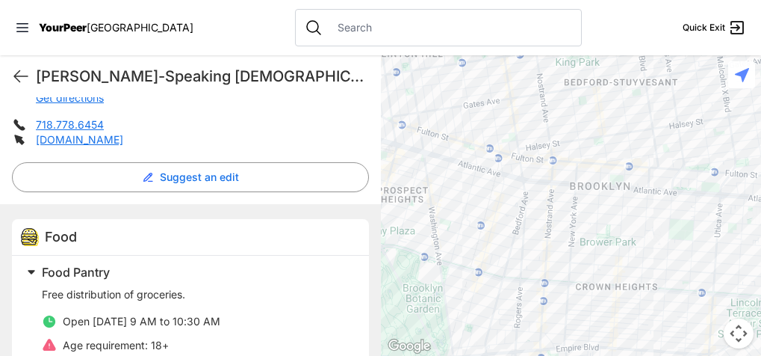 Image resolution: width=761 pixels, height=356 pixels. What do you see at coordinates (196, 294) in the screenshot?
I see `p: Free distribution of groceries.` at bounding box center [196, 294].